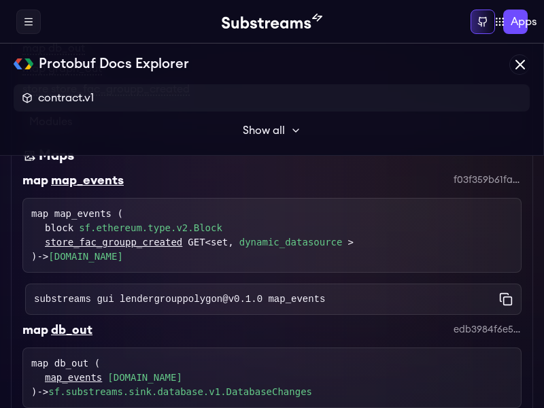  Describe the element at coordinates (29, 156) in the screenshot. I see `img: Maps icon` at that location.